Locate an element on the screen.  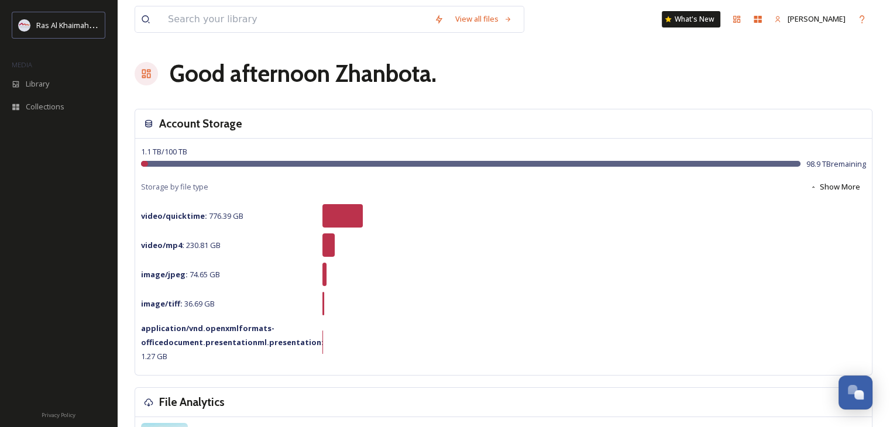
strong: application/vnd.openxmlformats-officedocument.presentationml.presentation : is located at coordinates (232, 335).